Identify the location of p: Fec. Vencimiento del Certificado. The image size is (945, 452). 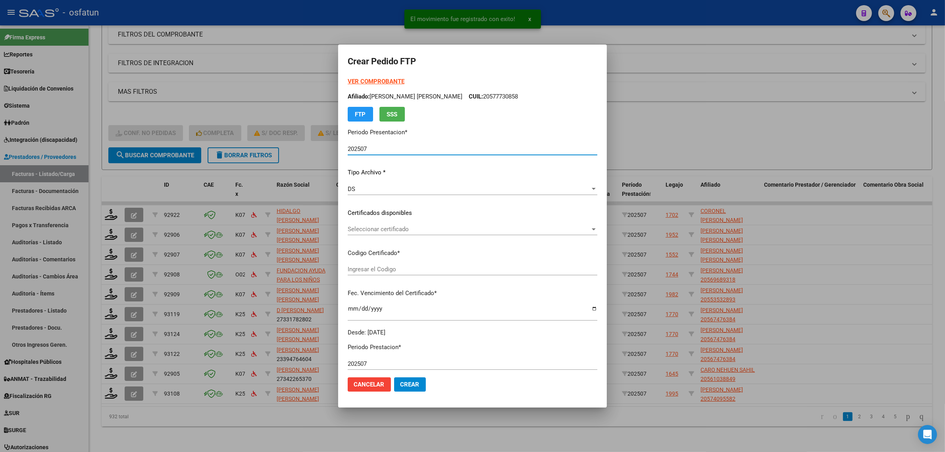
(472, 293).